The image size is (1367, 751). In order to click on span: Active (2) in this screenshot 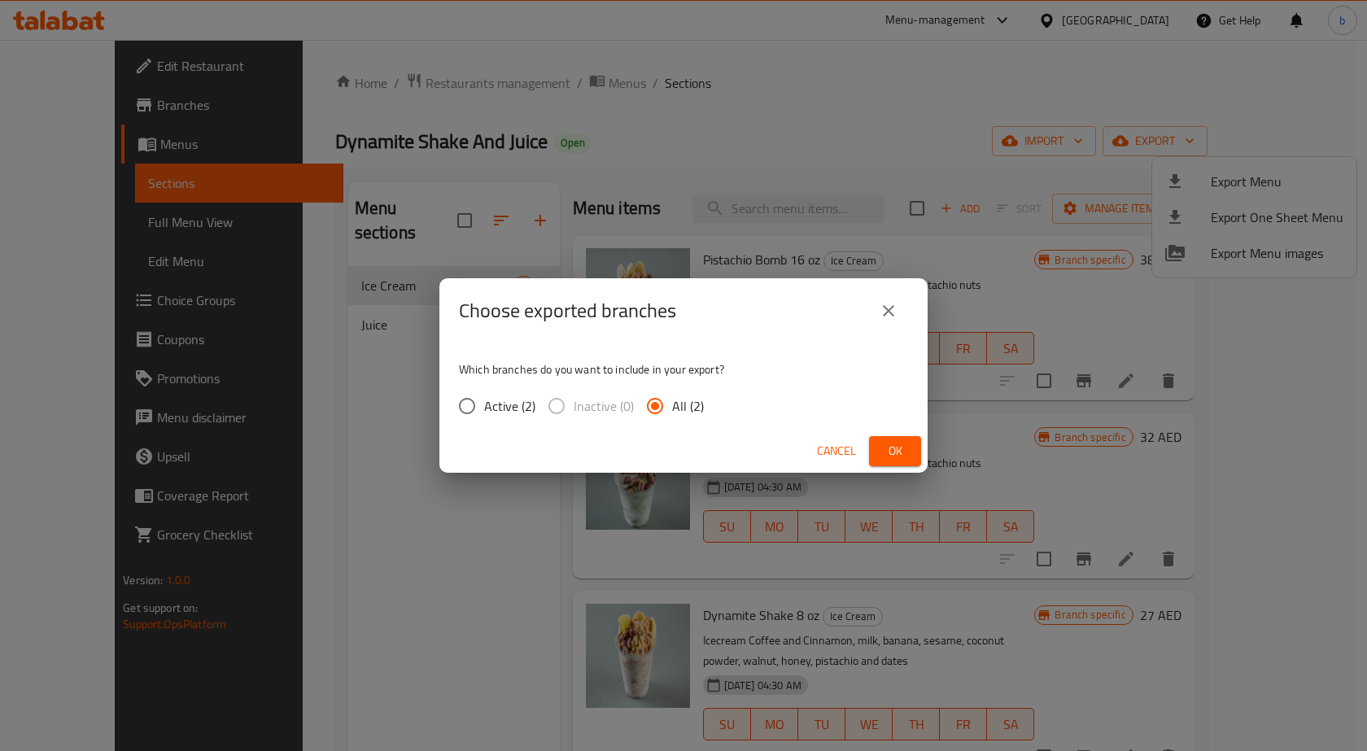, I will do `click(509, 406)`.